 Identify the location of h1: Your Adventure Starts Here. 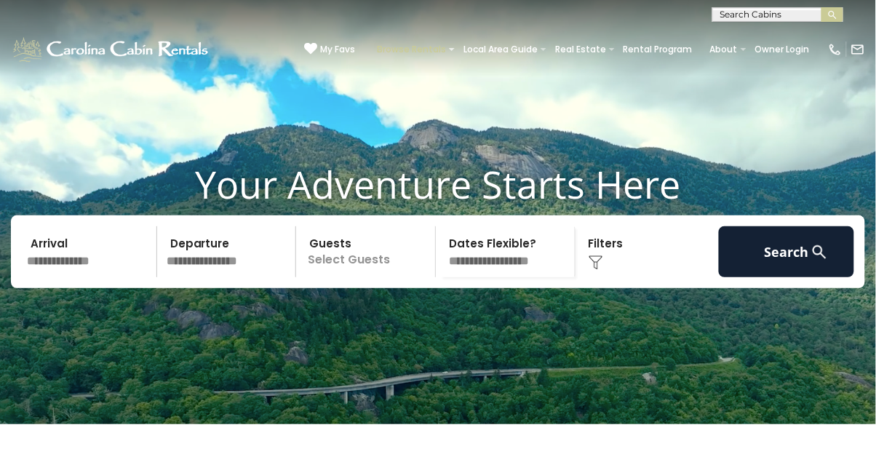
(438, 184).